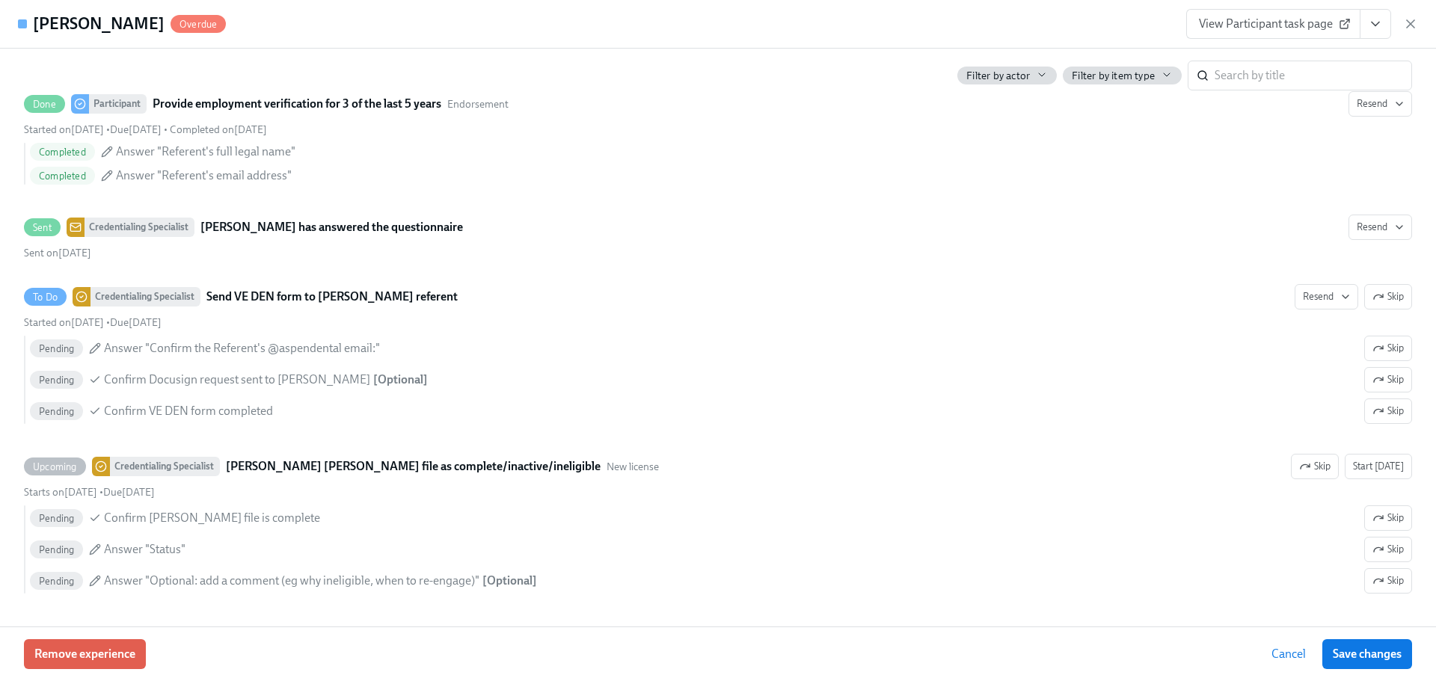  What do you see at coordinates (135, 322) in the screenshot?
I see `span: Saturday, October 18th 2025, 10:00 am` at bounding box center [135, 322].